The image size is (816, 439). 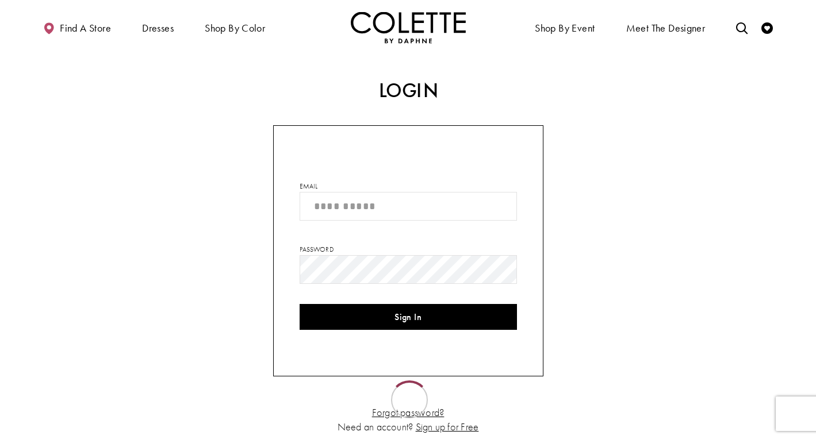 What do you see at coordinates (309, 186) in the screenshot?
I see `label: Email` at bounding box center [309, 186].